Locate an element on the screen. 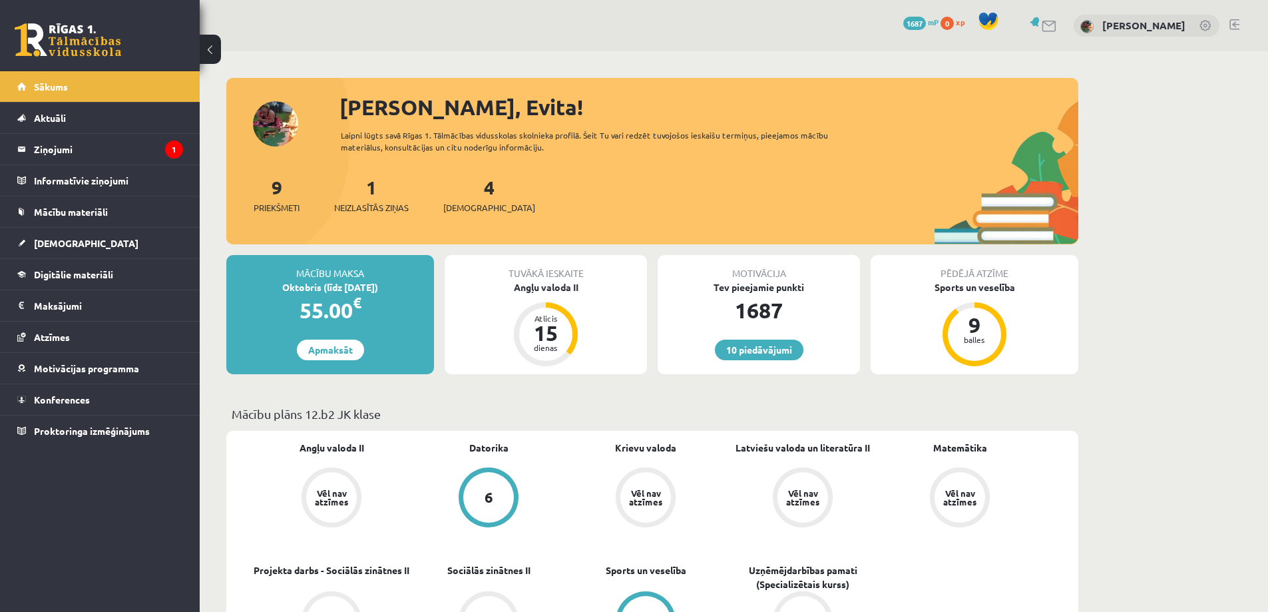 The image size is (1268, 612). a: Motivācijas programma is located at coordinates (100, 368).